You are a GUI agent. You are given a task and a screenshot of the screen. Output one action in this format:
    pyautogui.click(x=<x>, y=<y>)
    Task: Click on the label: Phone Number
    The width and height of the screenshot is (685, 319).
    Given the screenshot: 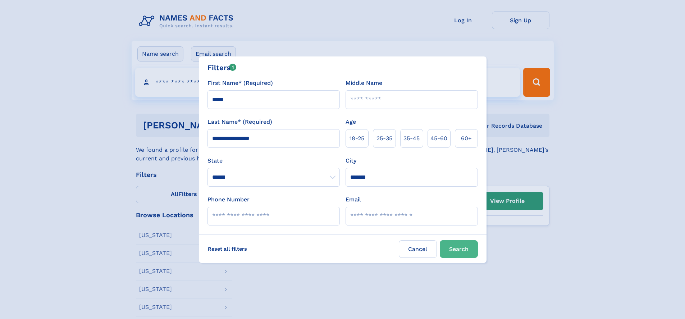 What is the action you would take?
    pyautogui.click(x=228, y=200)
    